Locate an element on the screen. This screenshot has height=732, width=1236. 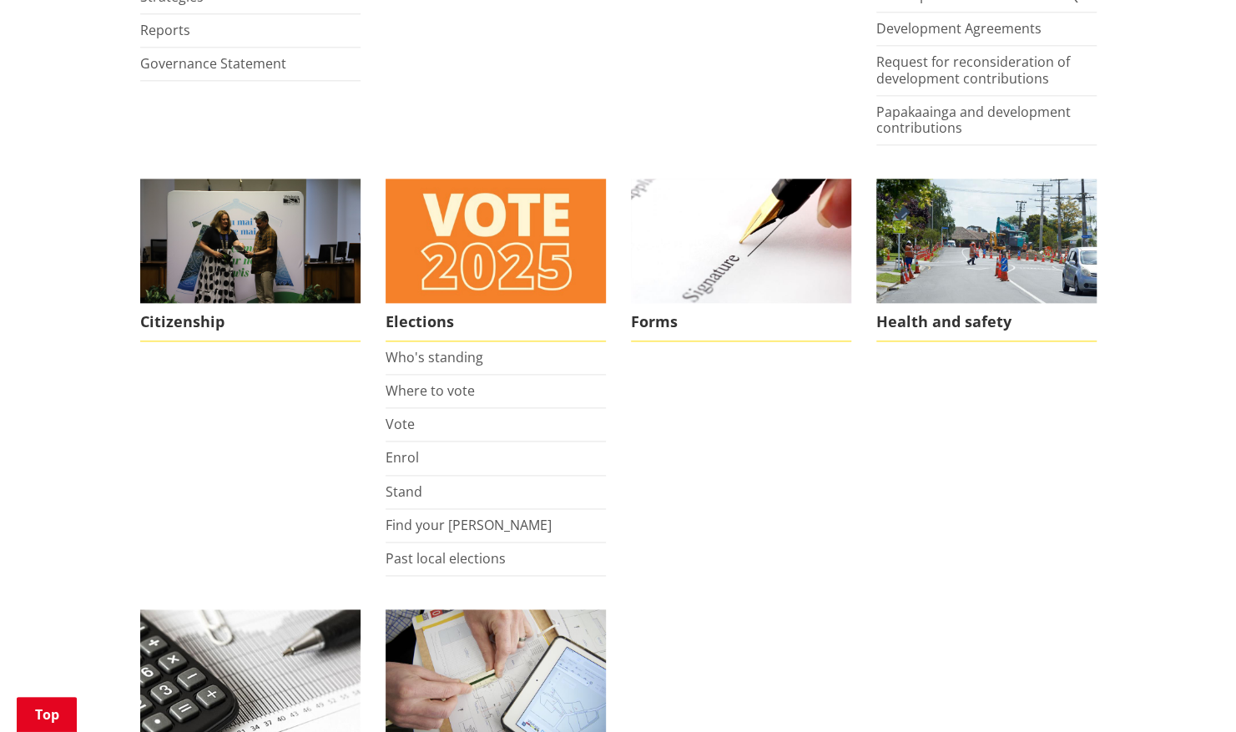
a: Request for reconsideration of development contributions is located at coordinates (973, 69).